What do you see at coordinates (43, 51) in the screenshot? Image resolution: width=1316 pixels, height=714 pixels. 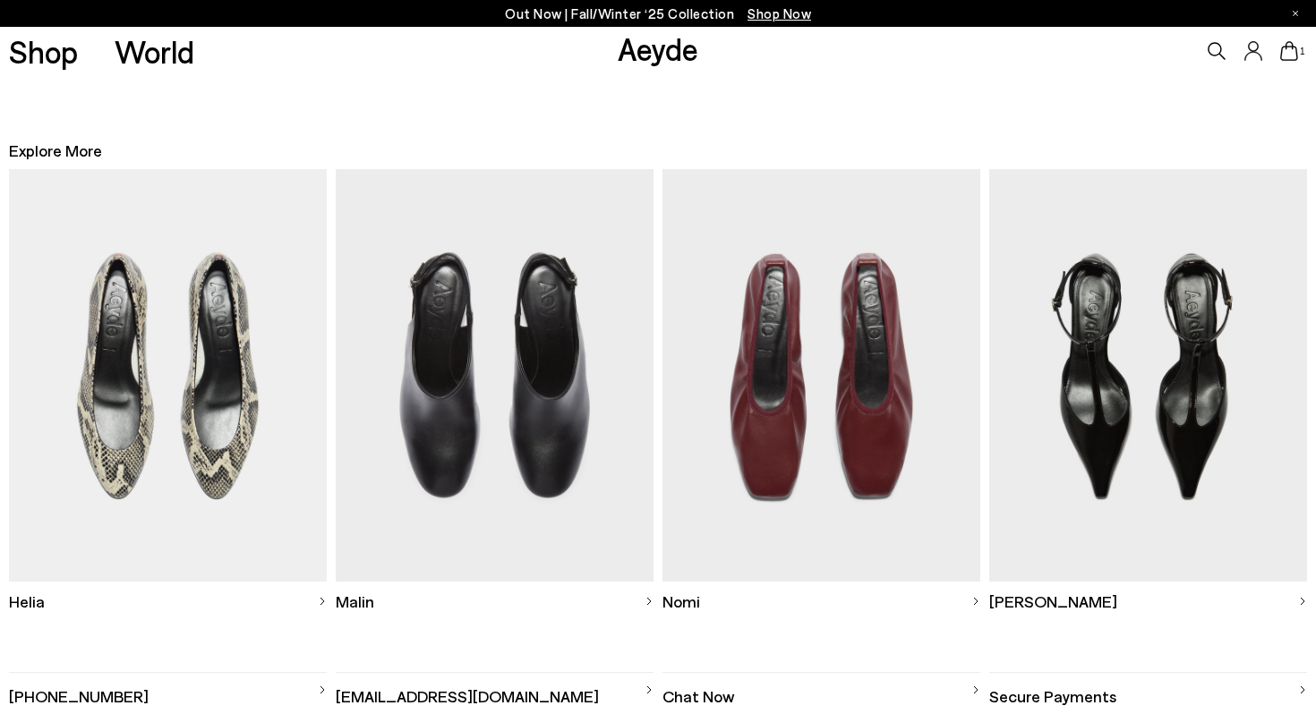 I see `a: Shop` at bounding box center [43, 51].